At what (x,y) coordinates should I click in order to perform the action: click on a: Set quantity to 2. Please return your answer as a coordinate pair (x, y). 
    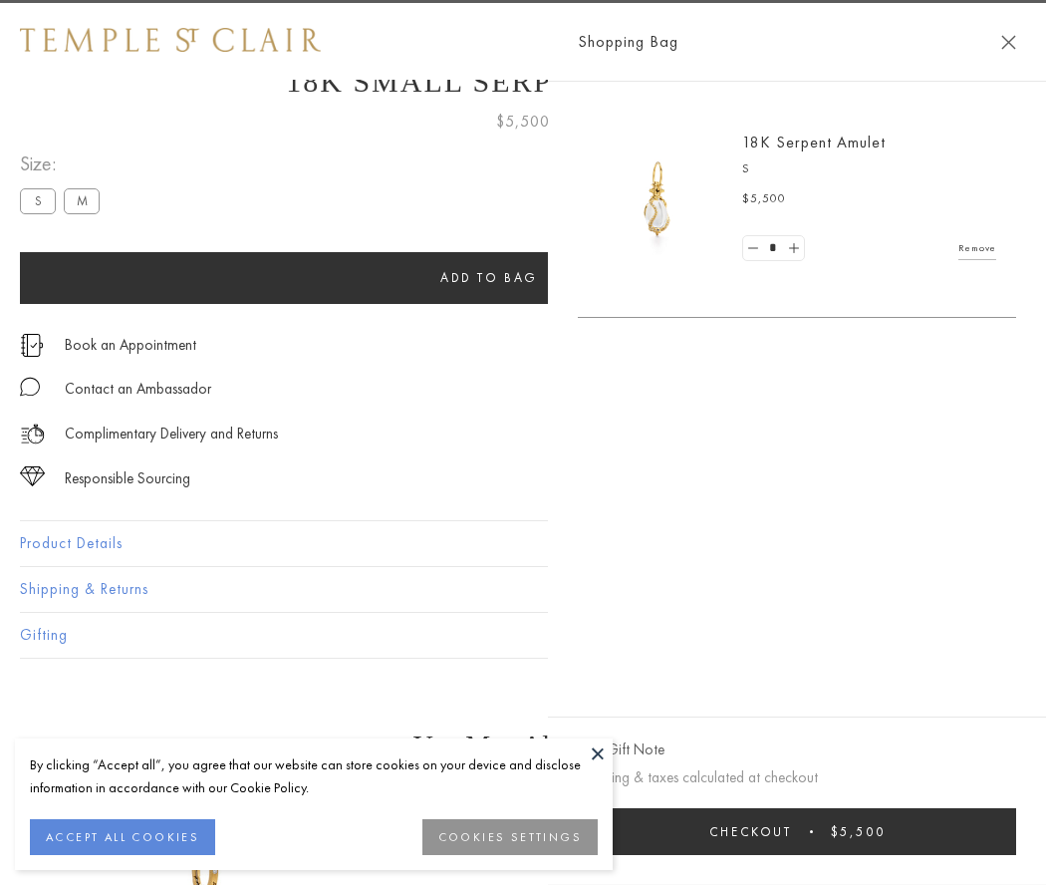
    Looking at the image, I should click on (793, 248).